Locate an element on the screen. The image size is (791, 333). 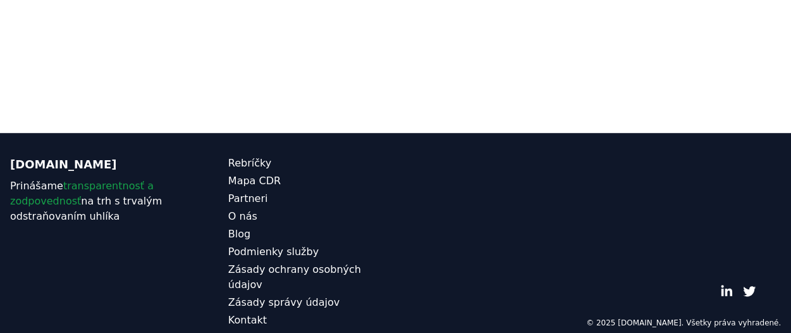
a: Zásady správy údajov is located at coordinates (312, 302).